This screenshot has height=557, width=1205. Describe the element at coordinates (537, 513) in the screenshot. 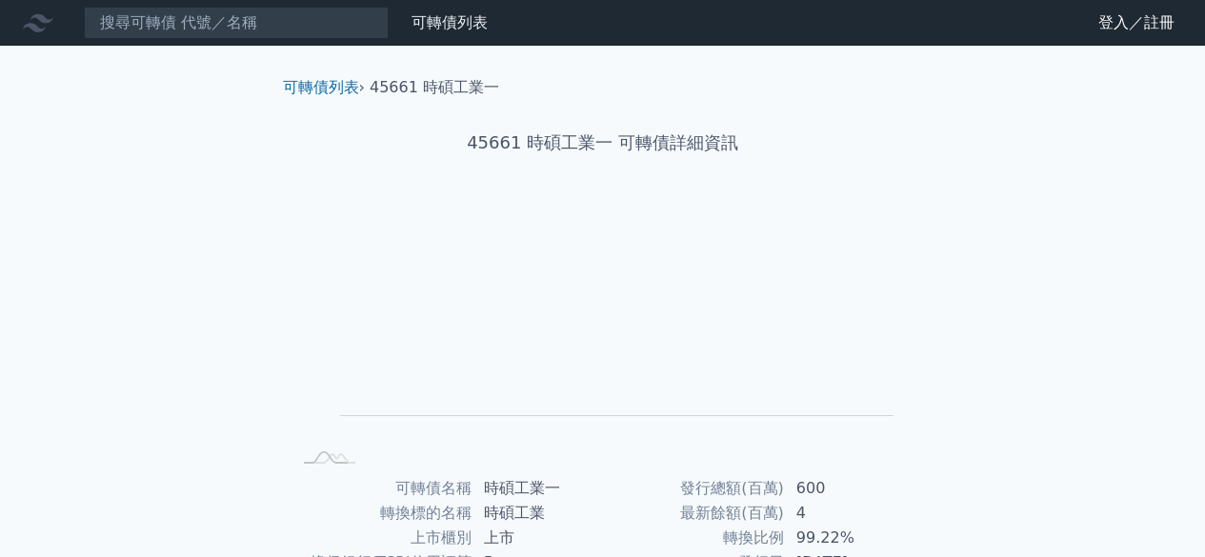

I see `td: 時碩工業` at that location.